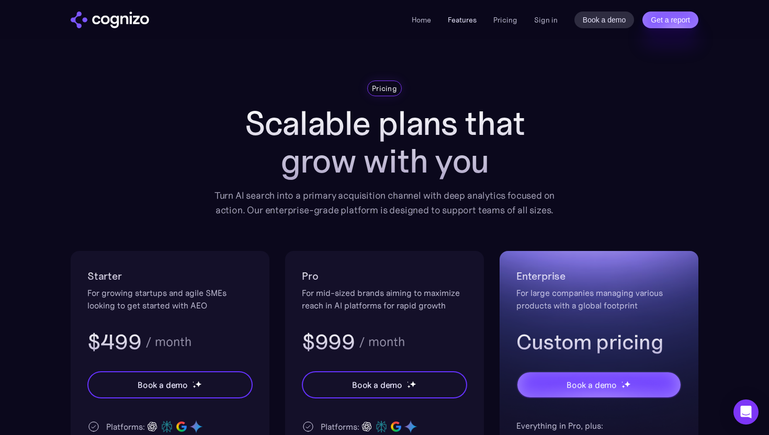 Image resolution: width=769 pixels, height=435 pixels. What do you see at coordinates (385, 203) in the screenshot?
I see `div: Turn AI search into a primary acquisition channel with deep analytics focused on action. Our ente...` at bounding box center [385, 203].